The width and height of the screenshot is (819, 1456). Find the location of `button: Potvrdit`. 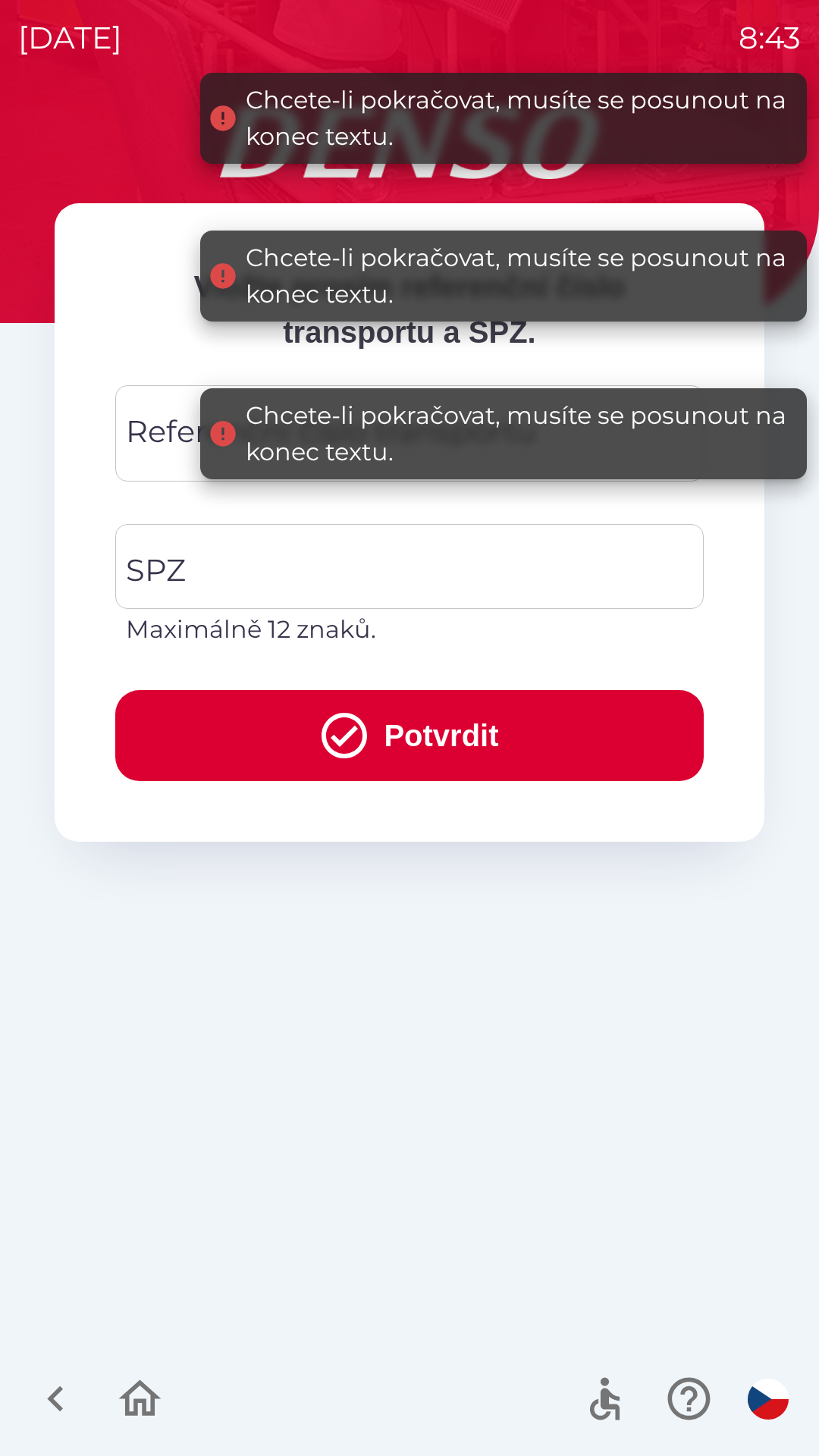

button: Potvrdit is located at coordinates (410, 735).